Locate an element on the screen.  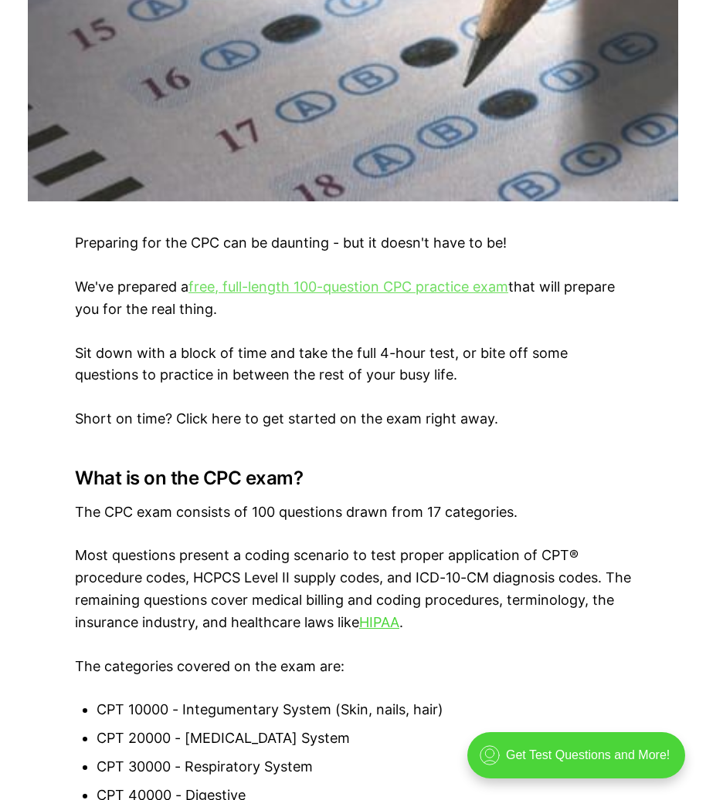
p: Preparing for the CPC can be daunting - but it doesn't have to be! is located at coordinates (353, 243).